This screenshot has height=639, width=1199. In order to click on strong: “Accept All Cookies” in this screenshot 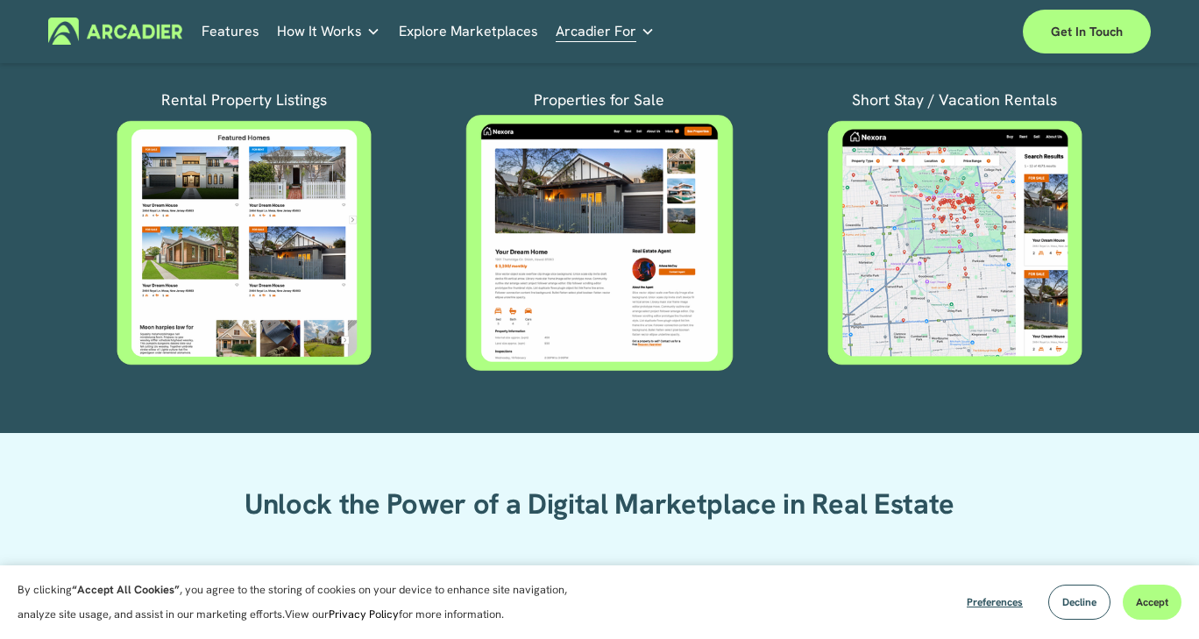, I will do `click(125, 589)`.